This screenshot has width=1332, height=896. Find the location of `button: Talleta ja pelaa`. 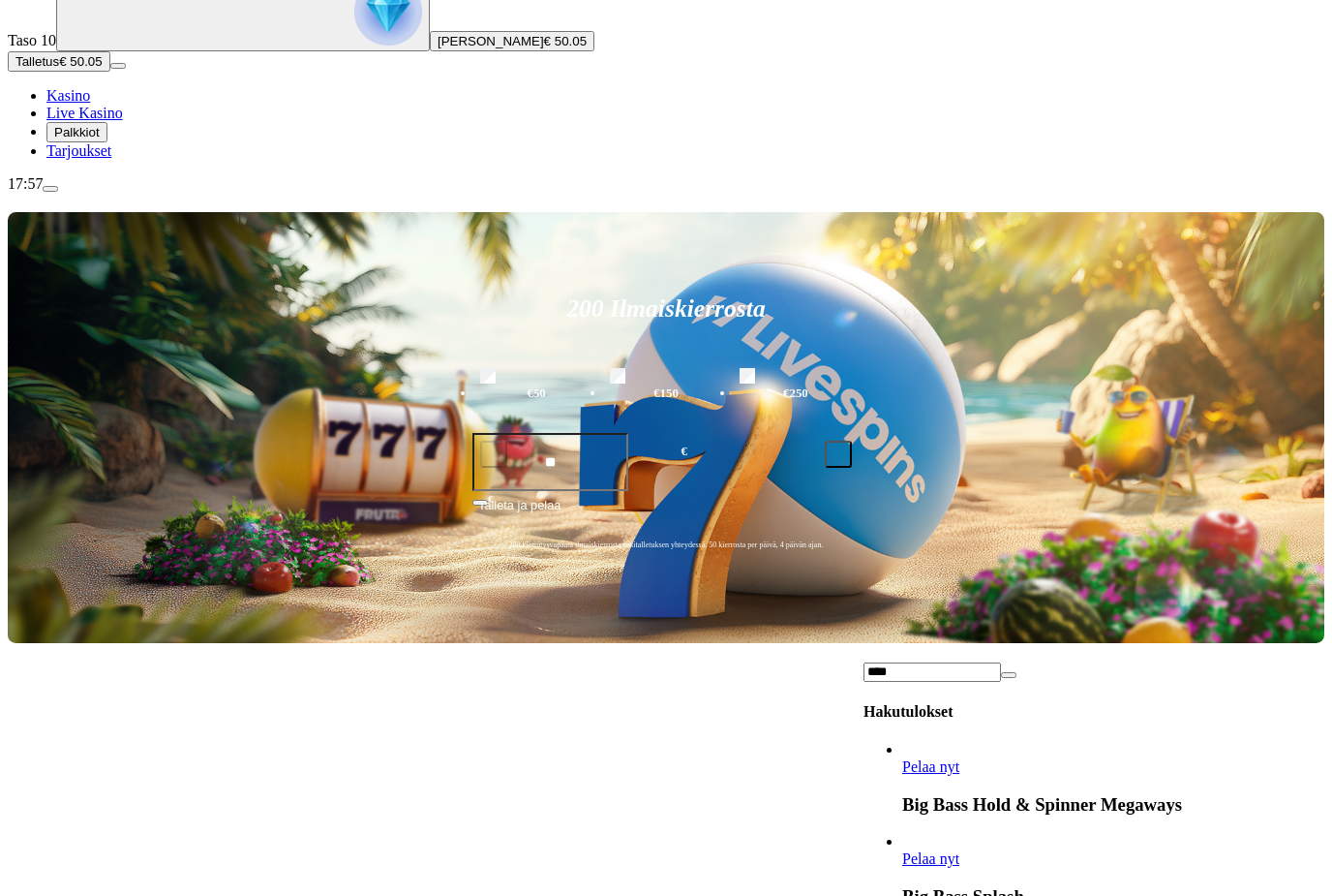

button: Talleta ja pelaa is located at coordinates (666, 513).